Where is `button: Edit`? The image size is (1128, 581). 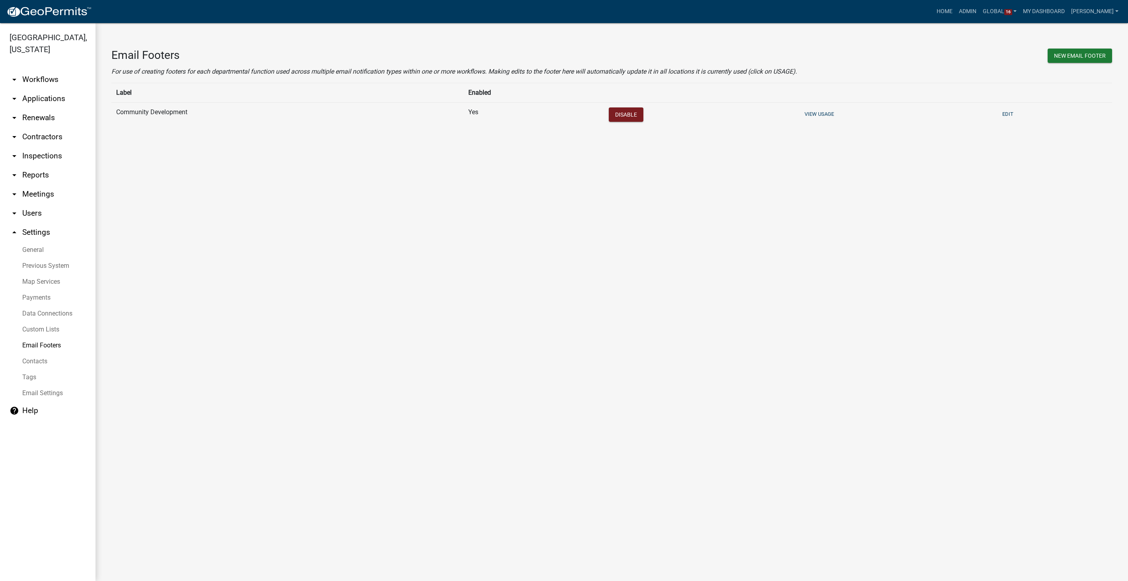
button: Edit is located at coordinates (1008, 114).